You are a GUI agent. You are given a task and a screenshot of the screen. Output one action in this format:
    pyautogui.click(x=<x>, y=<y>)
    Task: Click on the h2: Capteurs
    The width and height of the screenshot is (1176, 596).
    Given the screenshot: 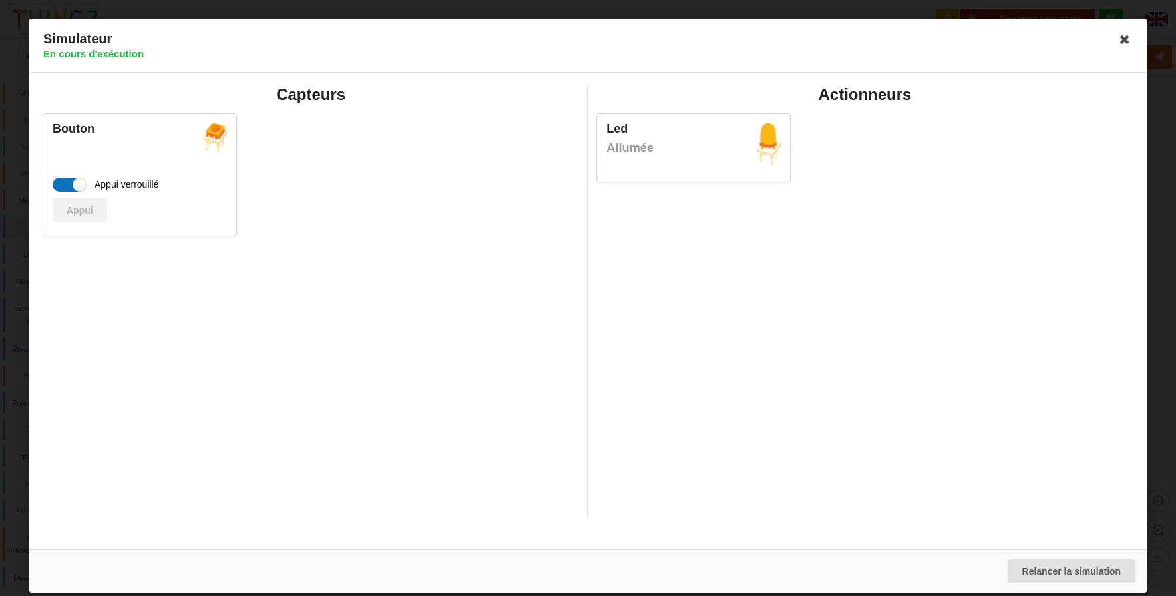 What is the action you would take?
    pyautogui.click(x=311, y=95)
    